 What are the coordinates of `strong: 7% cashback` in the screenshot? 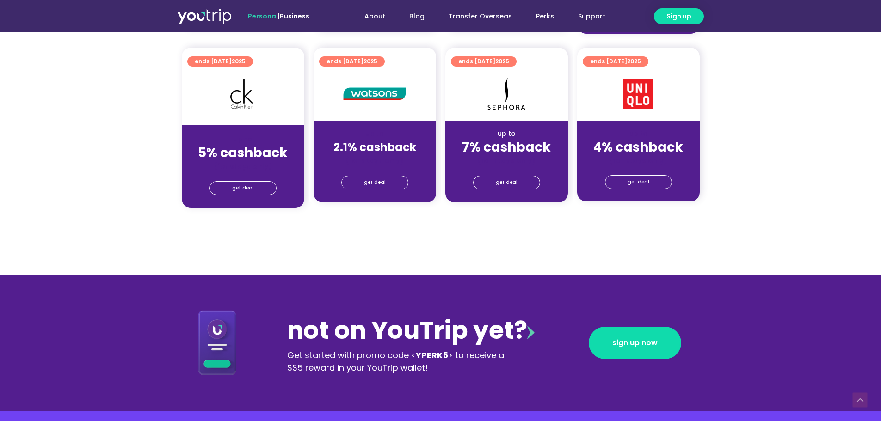 It's located at (506, 147).